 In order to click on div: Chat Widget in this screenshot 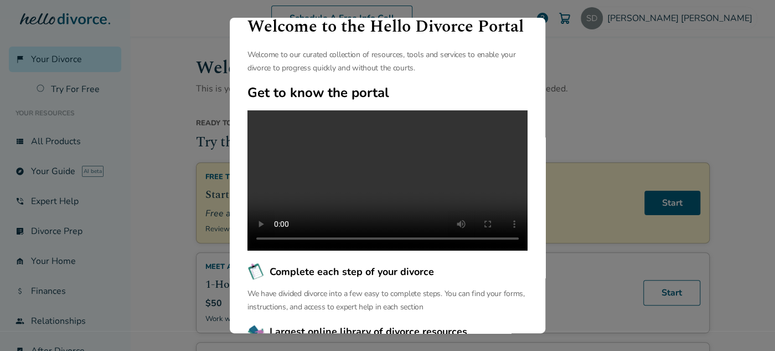, I will do `click(748, 324)`.